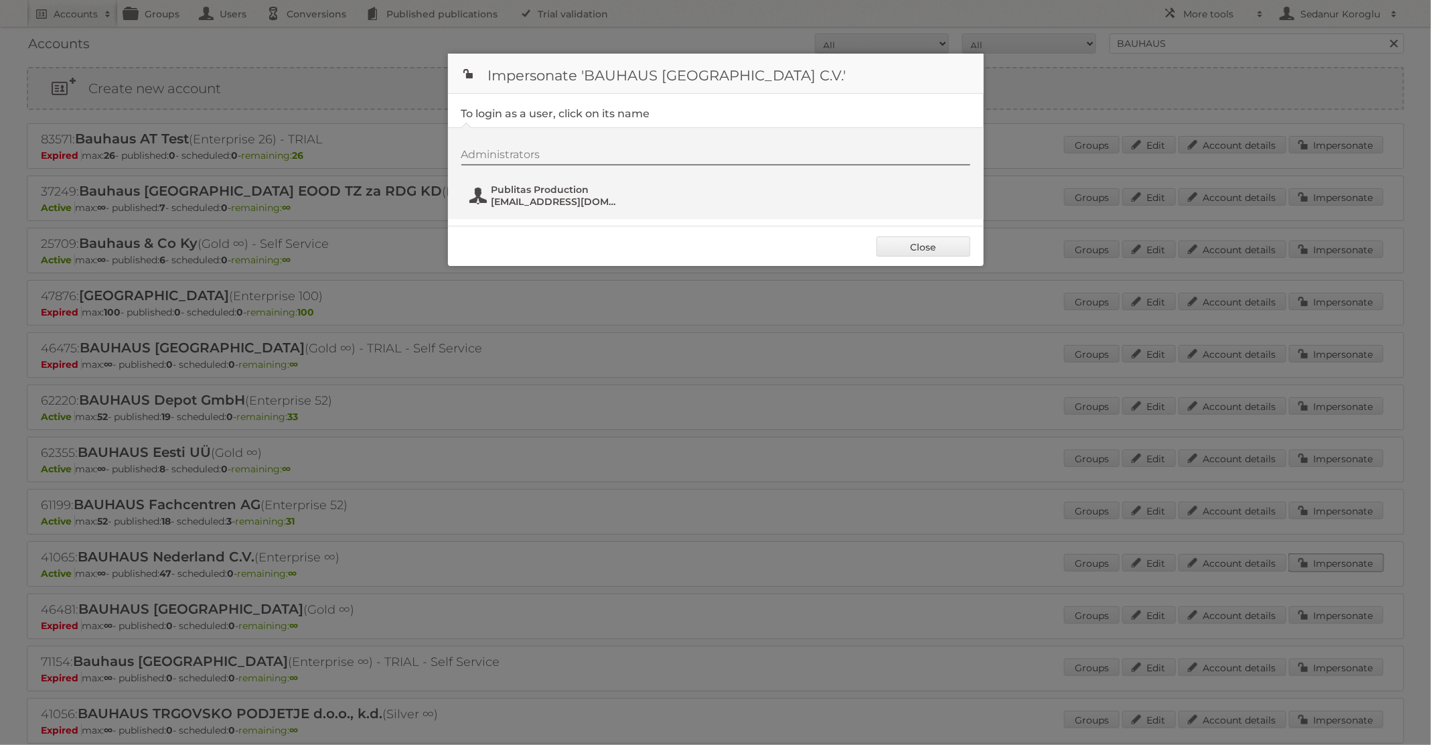 Image resolution: width=1431 pixels, height=745 pixels. What do you see at coordinates (556, 113) in the screenshot?
I see `legend: To login as a user, click on its name` at bounding box center [556, 113].